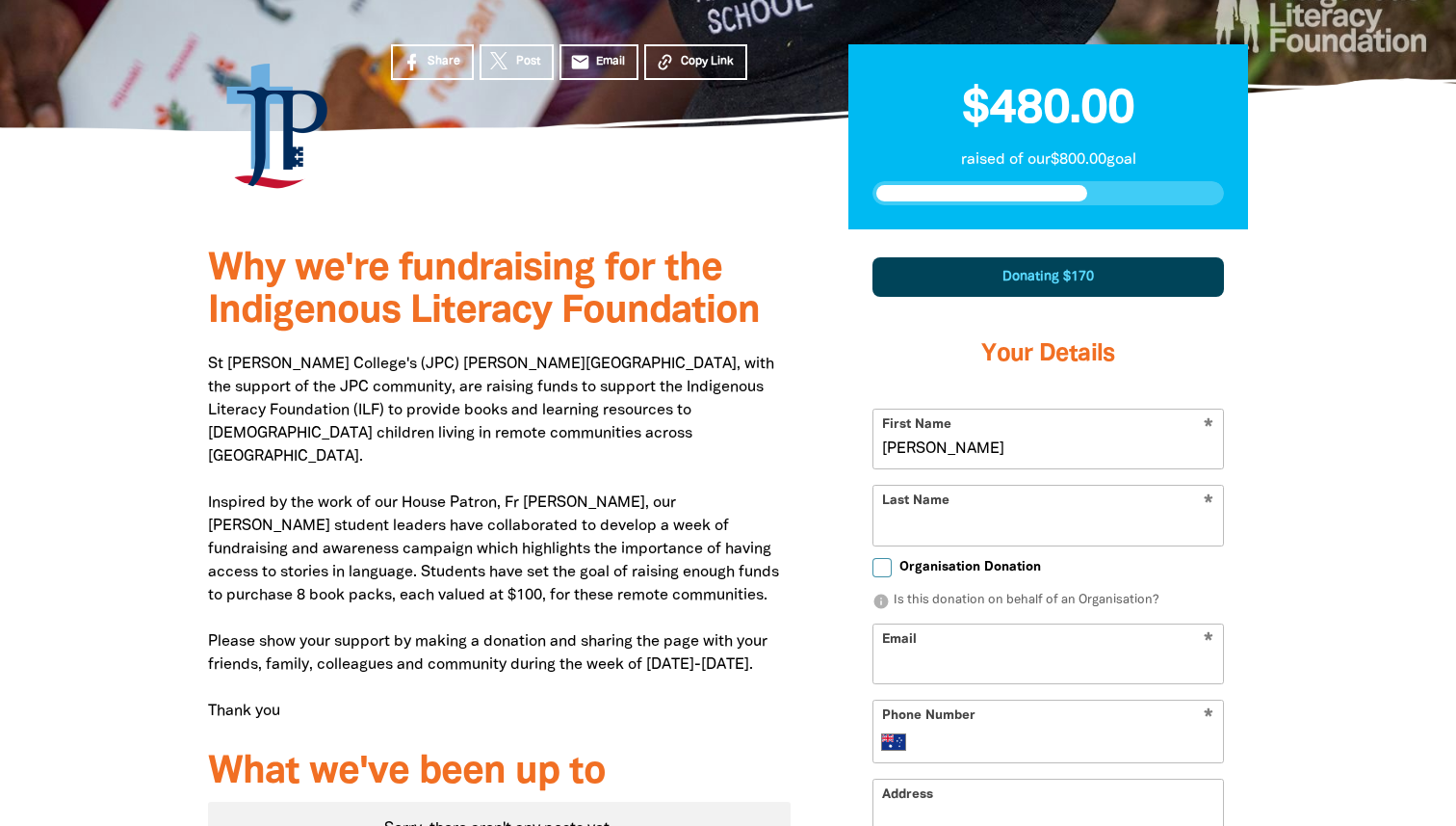  I want to click on i: email, so click(580, 62).